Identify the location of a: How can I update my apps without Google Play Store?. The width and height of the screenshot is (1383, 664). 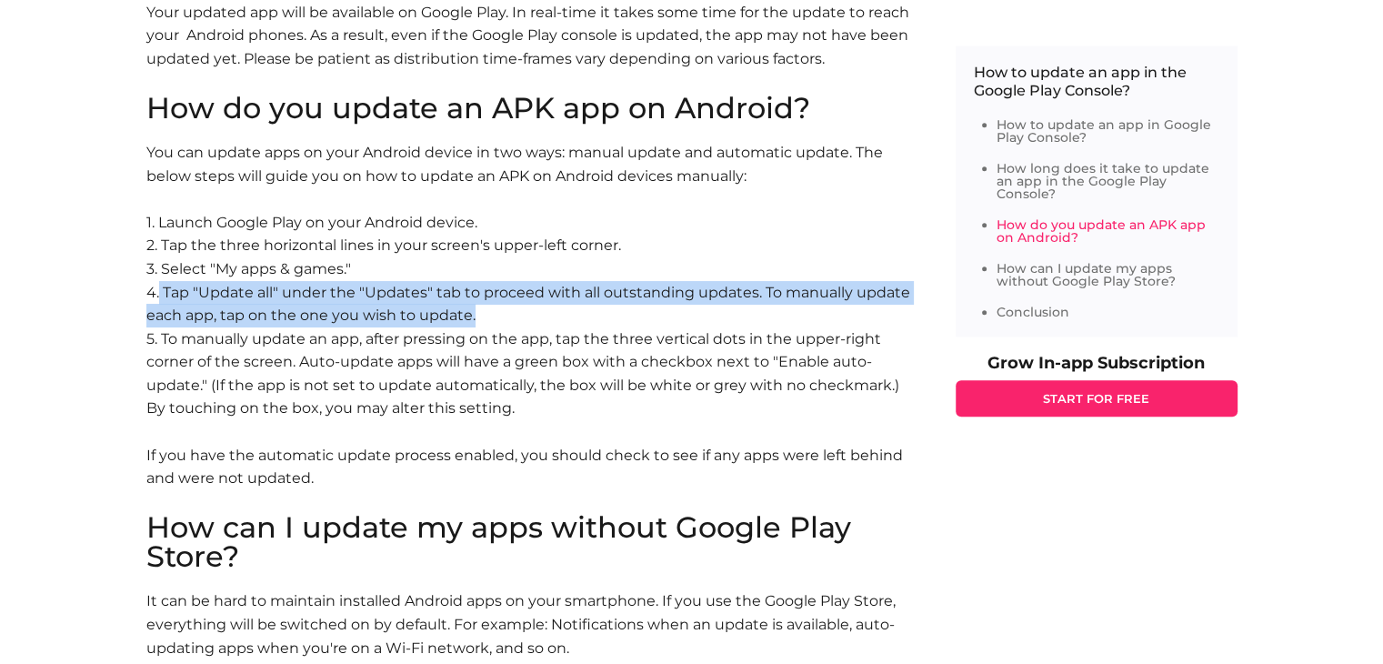
(1086, 275).